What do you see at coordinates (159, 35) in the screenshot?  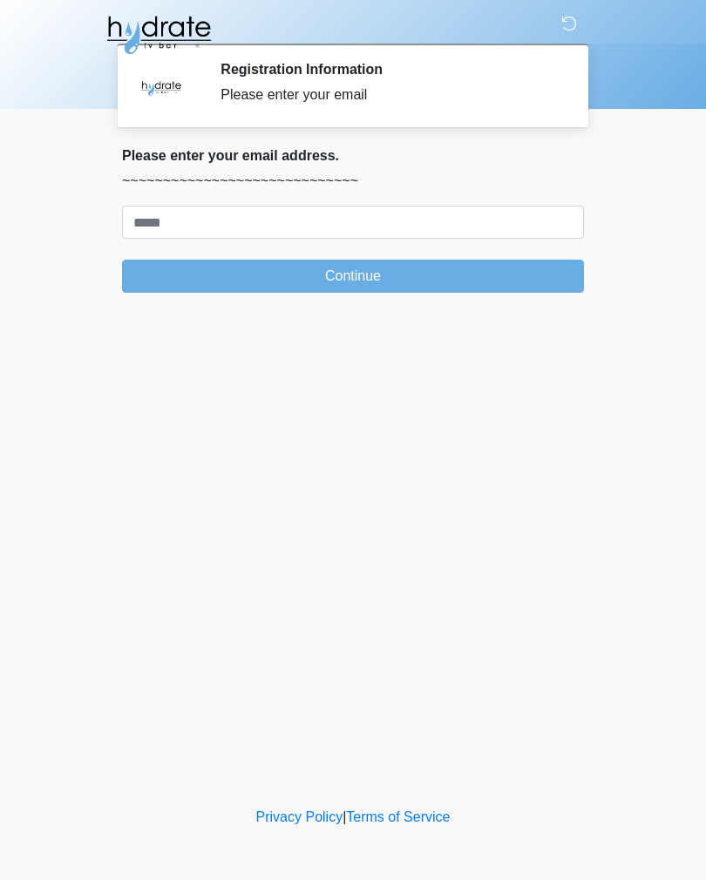 I see `img: Hydrate IV Bar - Fort Collins Logo` at bounding box center [159, 35].